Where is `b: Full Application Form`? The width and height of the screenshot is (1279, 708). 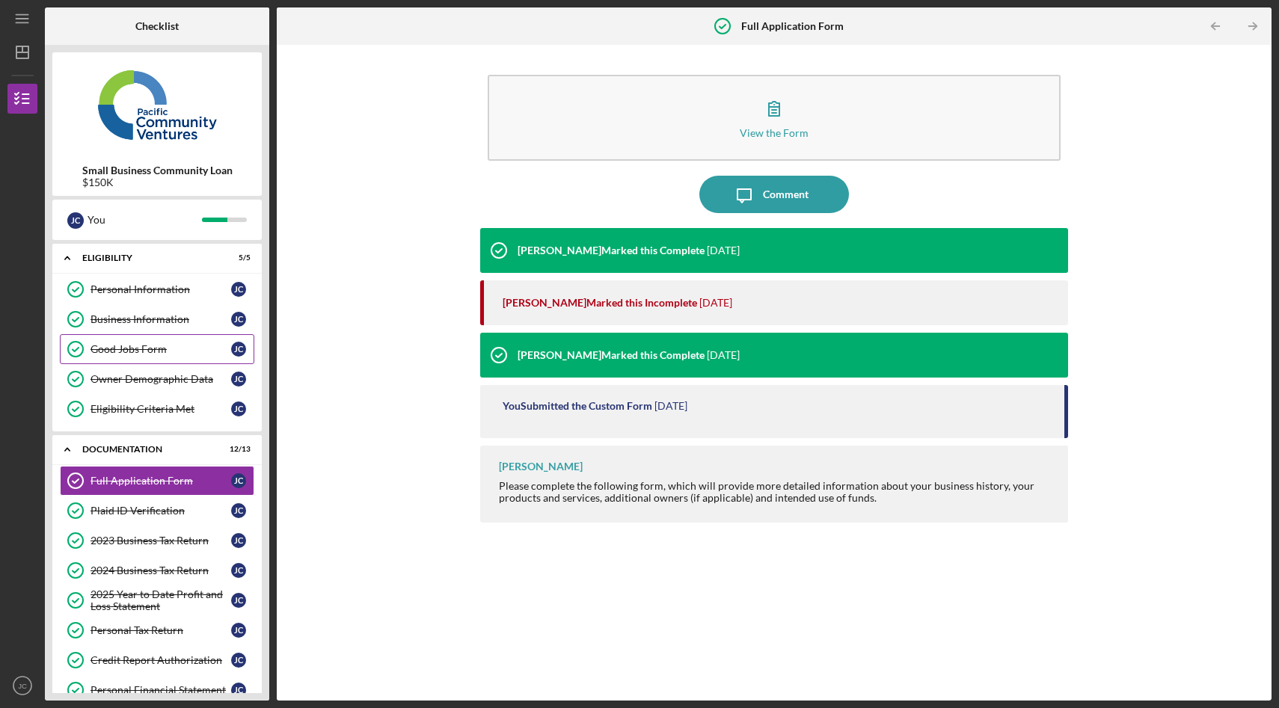
b: Full Application Form is located at coordinates (792, 26).